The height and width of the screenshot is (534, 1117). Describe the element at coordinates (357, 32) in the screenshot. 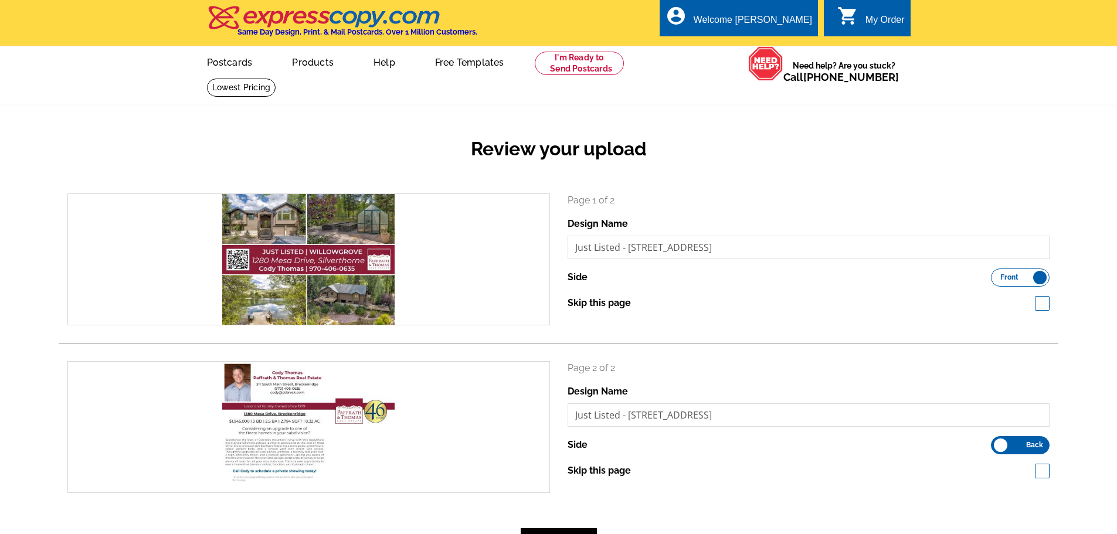

I see `h4: Same Day Design, Print, & Mail Postcards. Over 1 Million Customers.` at that location.